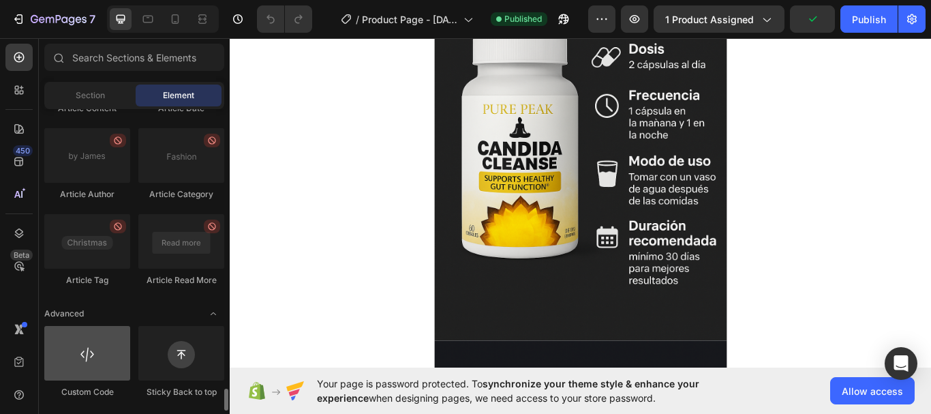  What do you see at coordinates (178, 95) in the screenshot?
I see `span: Element` at bounding box center [178, 95].